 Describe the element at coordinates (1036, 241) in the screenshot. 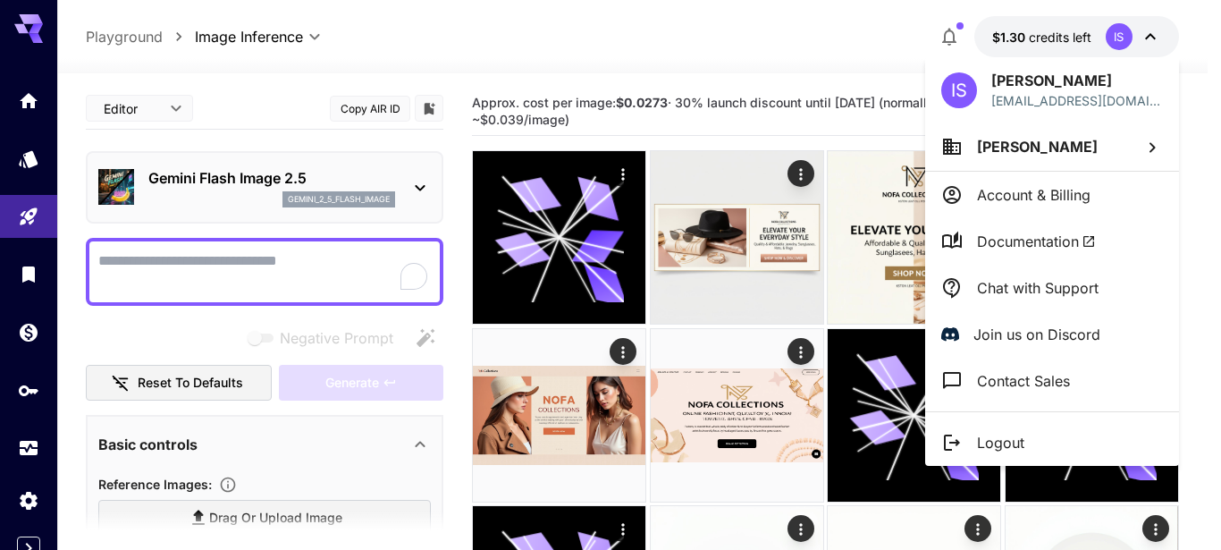

I see `span: Documentation` at that location.